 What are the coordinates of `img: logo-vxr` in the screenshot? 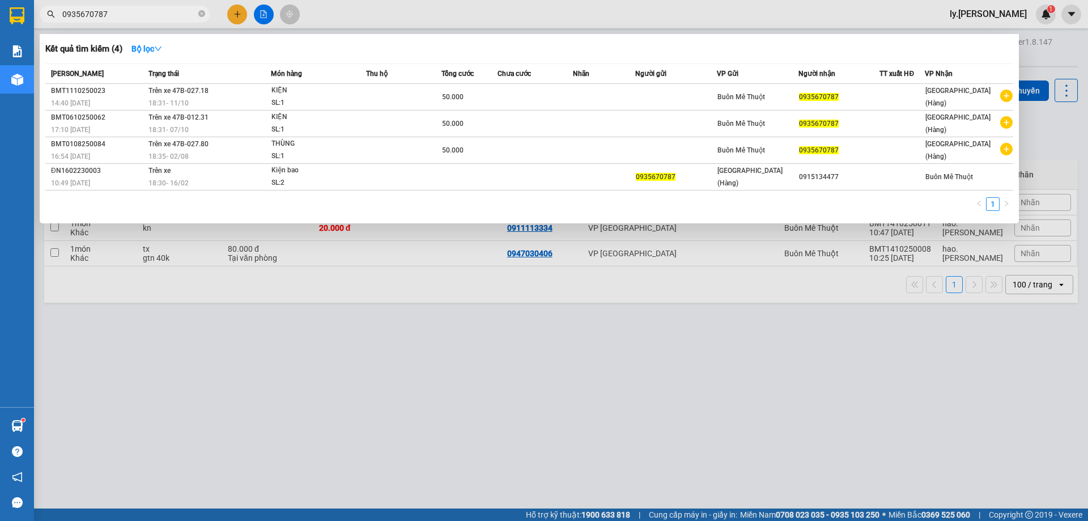 It's located at (17, 16).